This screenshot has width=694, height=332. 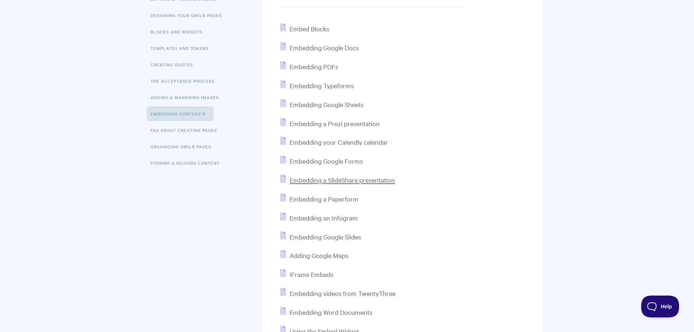 What do you see at coordinates (342, 293) in the screenshot?
I see `span: Embedding videos from TwentyThree` at bounding box center [342, 293].